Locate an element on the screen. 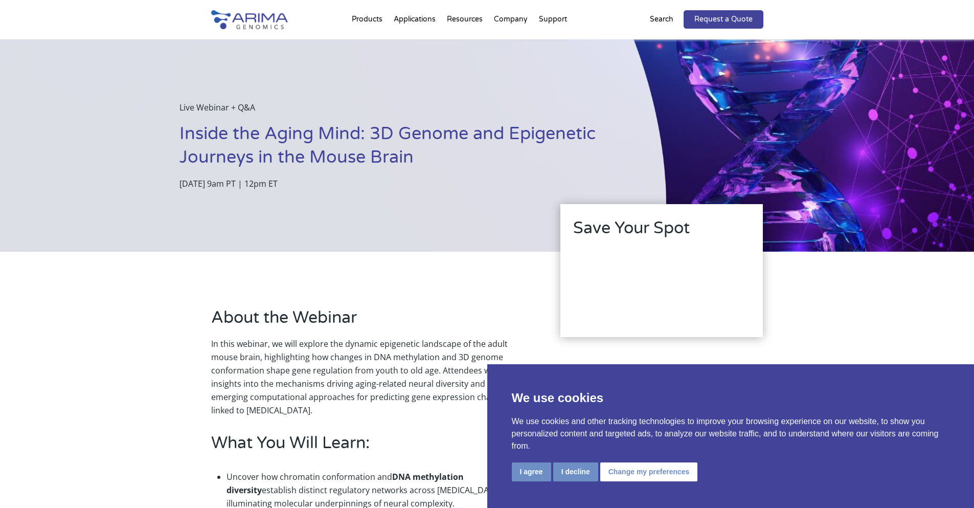 This screenshot has height=508, width=974. p: Live Webinar + Q&A is located at coordinates (397, 111).